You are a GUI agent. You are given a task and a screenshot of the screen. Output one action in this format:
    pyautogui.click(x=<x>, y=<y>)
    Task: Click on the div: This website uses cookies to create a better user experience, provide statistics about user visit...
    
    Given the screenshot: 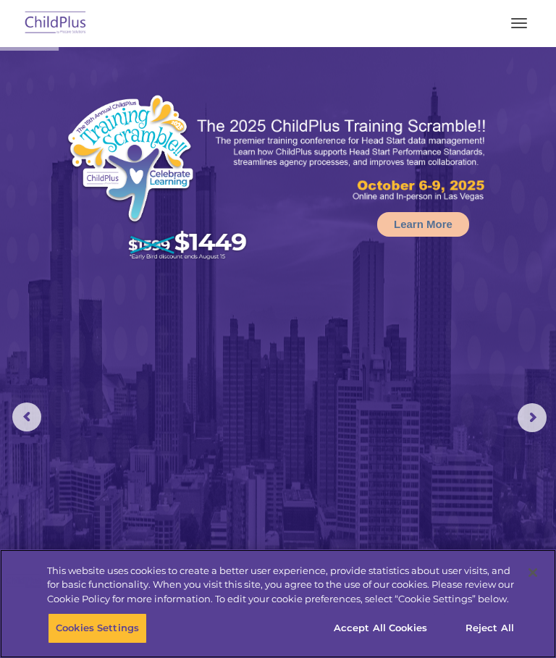 What is the action you would take?
    pyautogui.click(x=282, y=585)
    